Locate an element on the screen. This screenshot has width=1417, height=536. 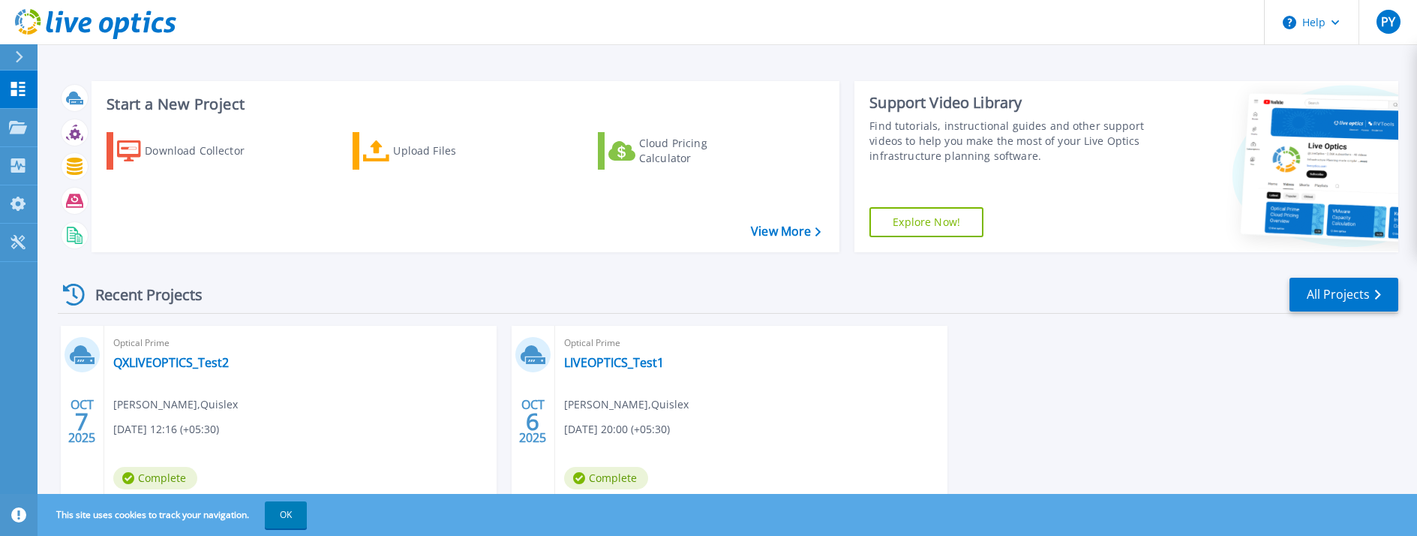
a: LIVEOPTICS_Test1 is located at coordinates (614, 362).